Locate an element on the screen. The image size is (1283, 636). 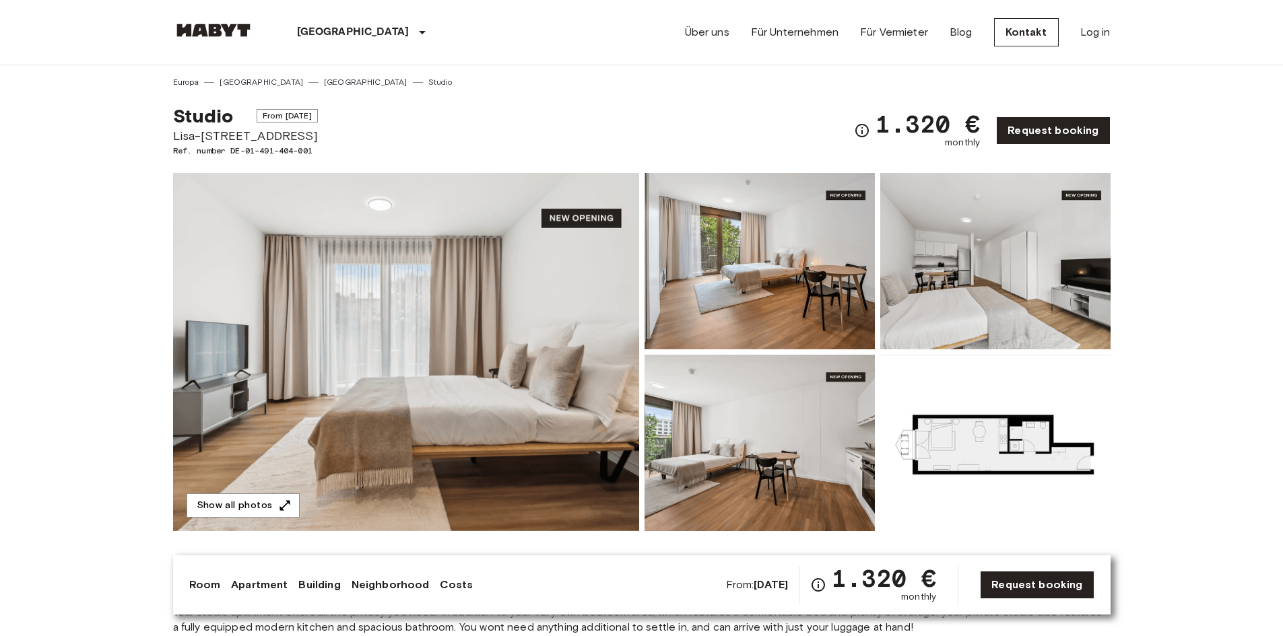
a: Über uns is located at coordinates (707, 32).